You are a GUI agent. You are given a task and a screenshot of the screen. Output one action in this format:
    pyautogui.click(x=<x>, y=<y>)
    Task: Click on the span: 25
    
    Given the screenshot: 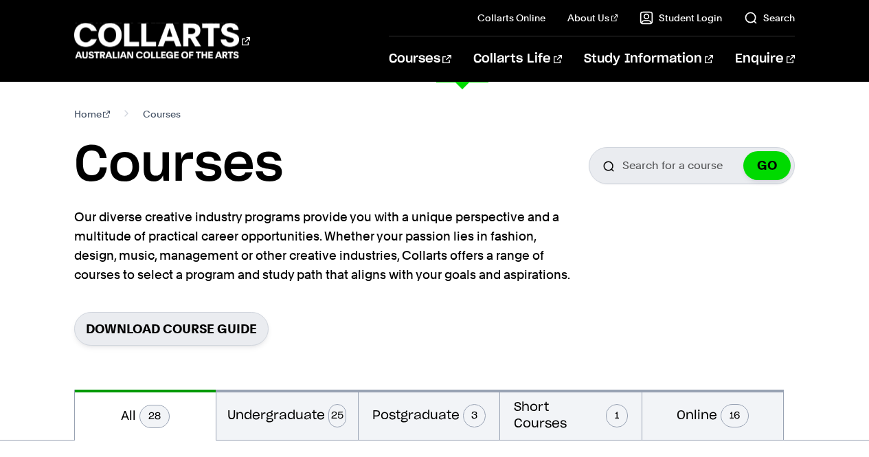 What is the action you would take?
    pyautogui.click(x=337, y=415)
    